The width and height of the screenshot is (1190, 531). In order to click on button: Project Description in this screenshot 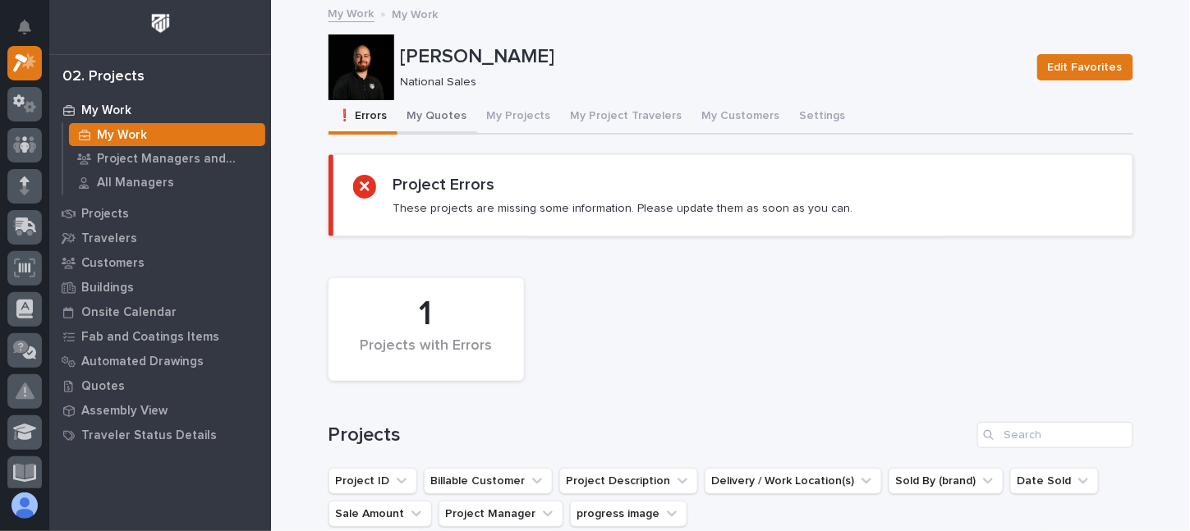, I will do `click(628, 481)`.